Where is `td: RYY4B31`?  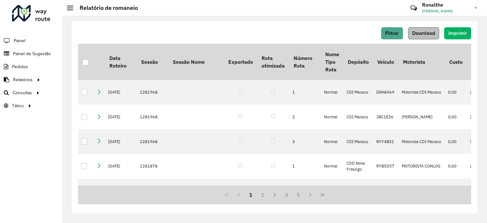
td: RYY4B31 is located at coordinates (386, 141).